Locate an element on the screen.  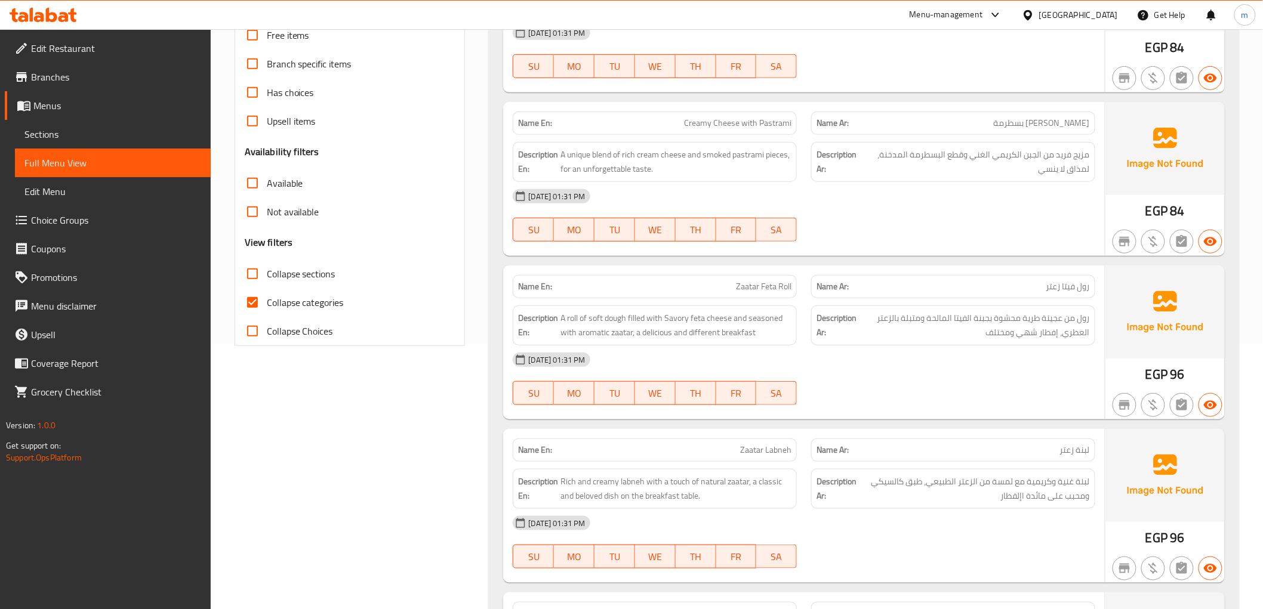
span: Get support on: is located at coordinates (33, 446).